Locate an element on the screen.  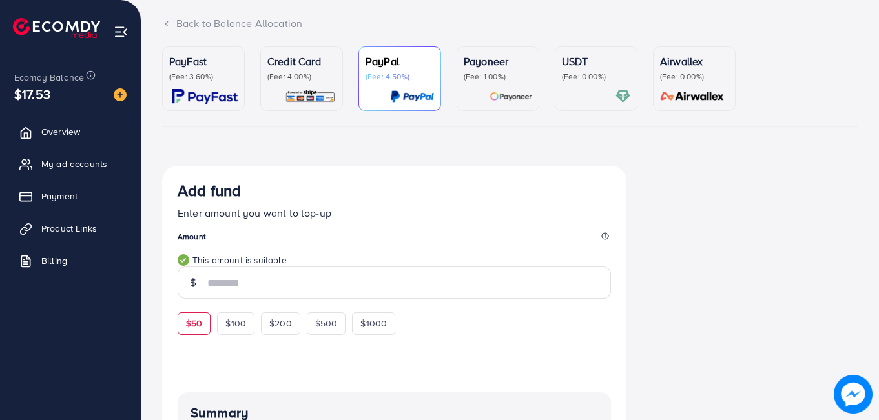
legend: Amount is located at coordinates (394, 239).